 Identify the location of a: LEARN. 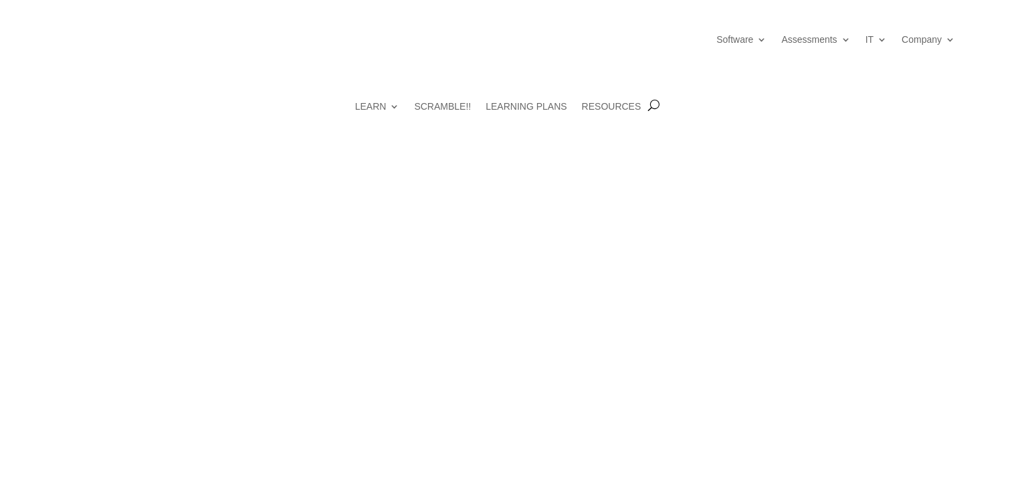
(377, 116).